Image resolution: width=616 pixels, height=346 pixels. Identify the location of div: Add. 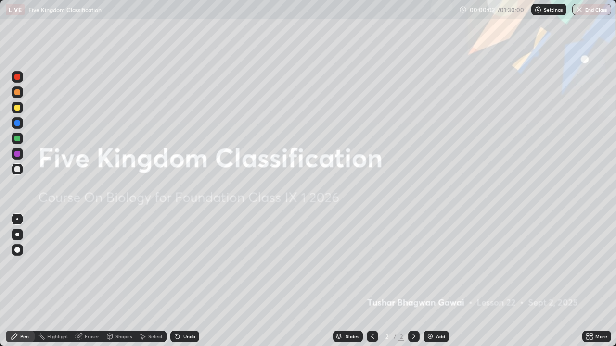
(440, 337).